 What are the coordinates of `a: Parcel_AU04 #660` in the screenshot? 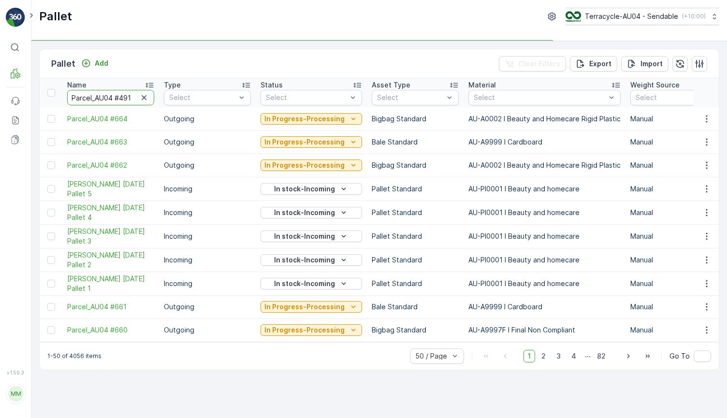 It's located at (111, 330).